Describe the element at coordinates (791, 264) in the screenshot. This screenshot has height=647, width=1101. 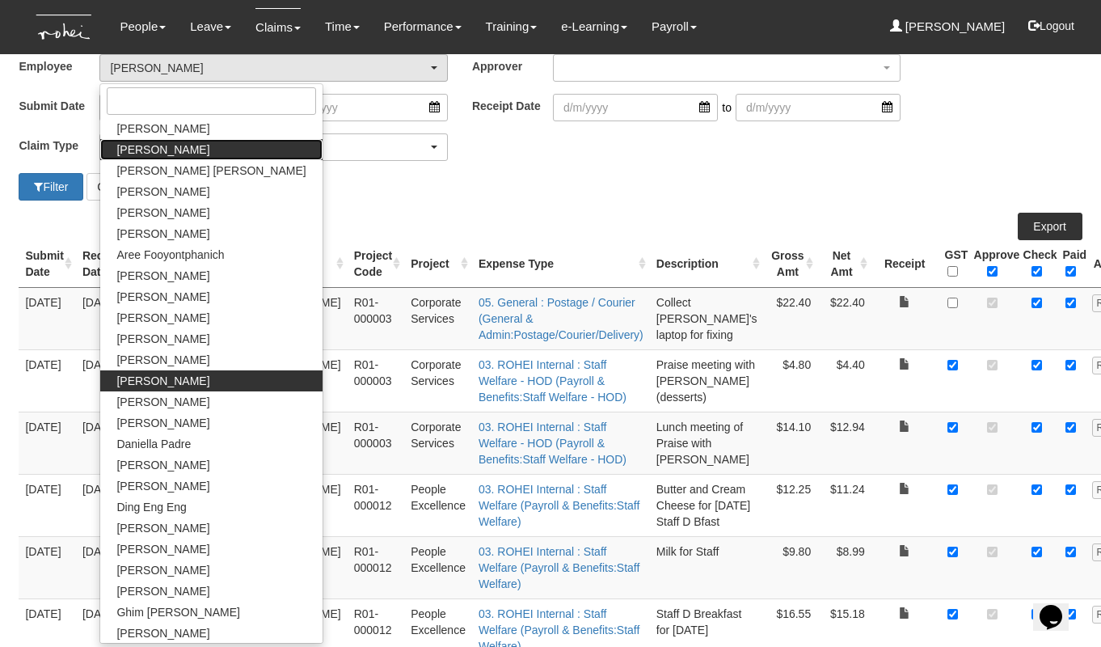
I see `th: Gross Amt : activate to sort column ascending` at that location.